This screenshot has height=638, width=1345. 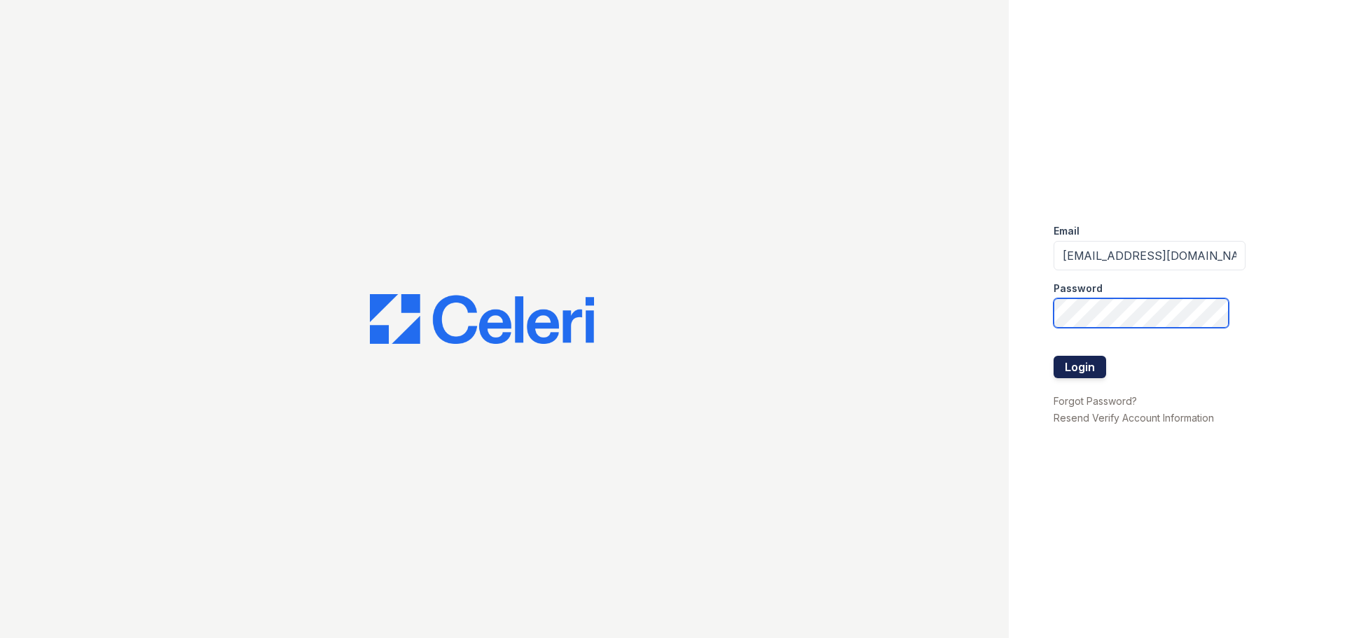 What do you see at coordinates (1066, 231) in the screenshot?
I see `label: Email` at bounding box center [1066, 231].